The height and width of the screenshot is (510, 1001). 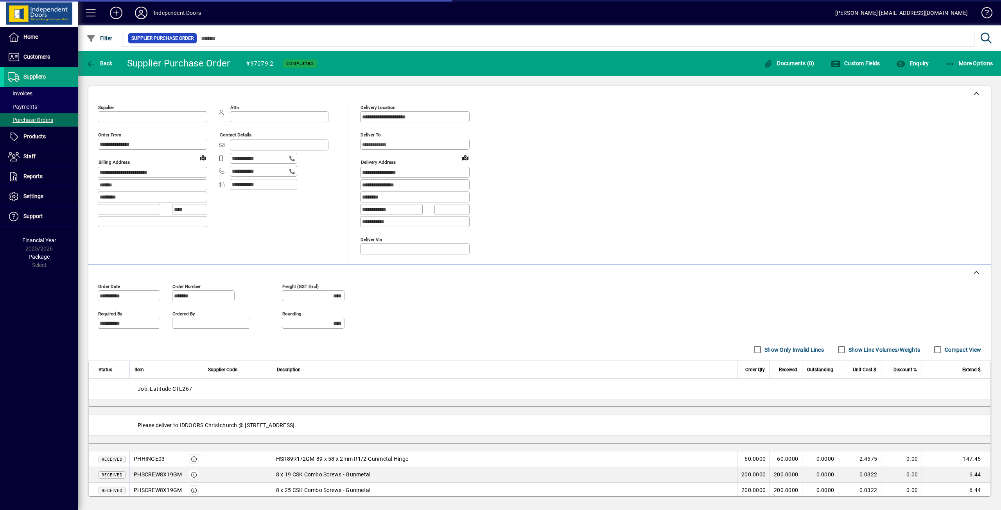 I want to click on a: Settings, so click(x=41, y=197).